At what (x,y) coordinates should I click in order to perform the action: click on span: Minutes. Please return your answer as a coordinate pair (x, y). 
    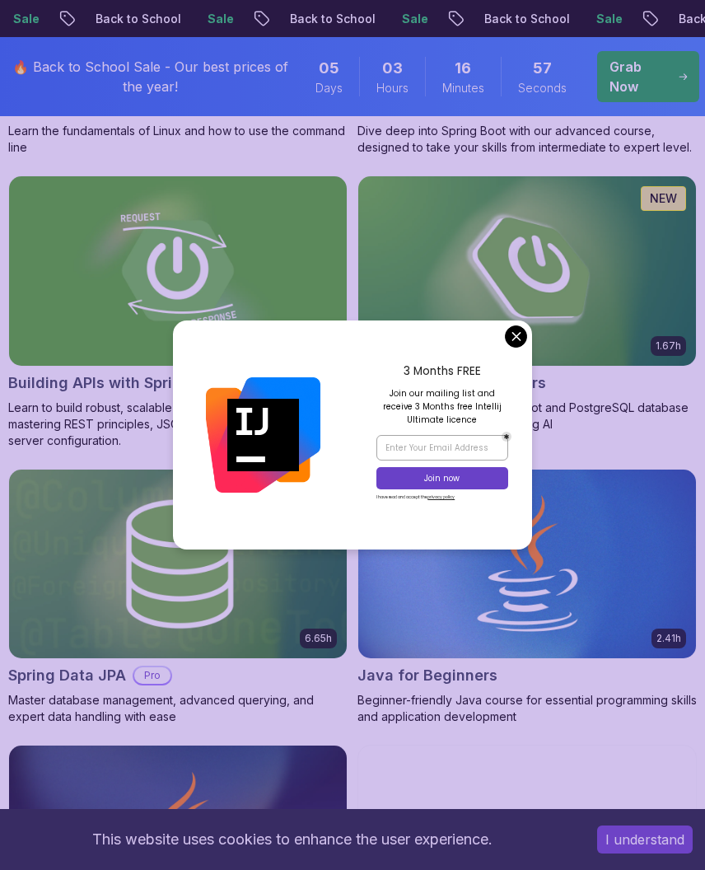
    Looking at the image, I should click on (463, 88).